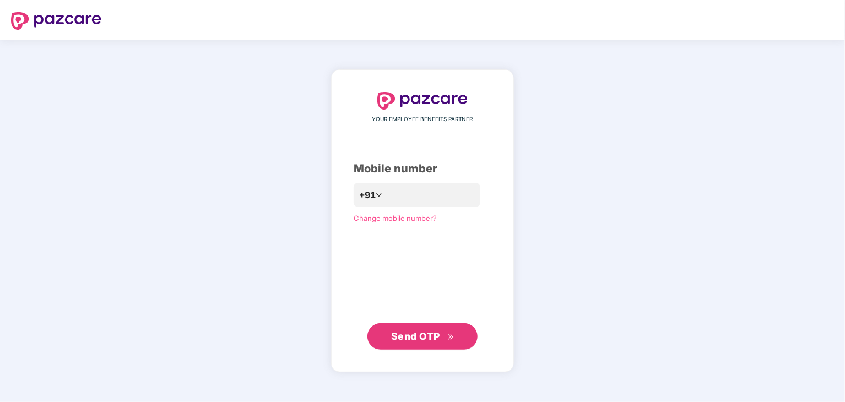 The height and width of the screenshot is (402, 845). What do you see at coordinates (379, 195) in the screenshot?
I see `span: down` at bounding box center [379, 195].